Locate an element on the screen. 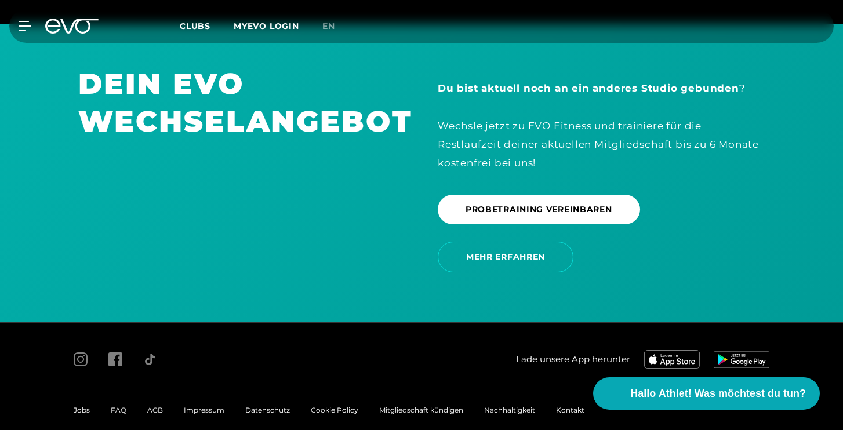  span: Clubs is located at coordinates (195, 26).